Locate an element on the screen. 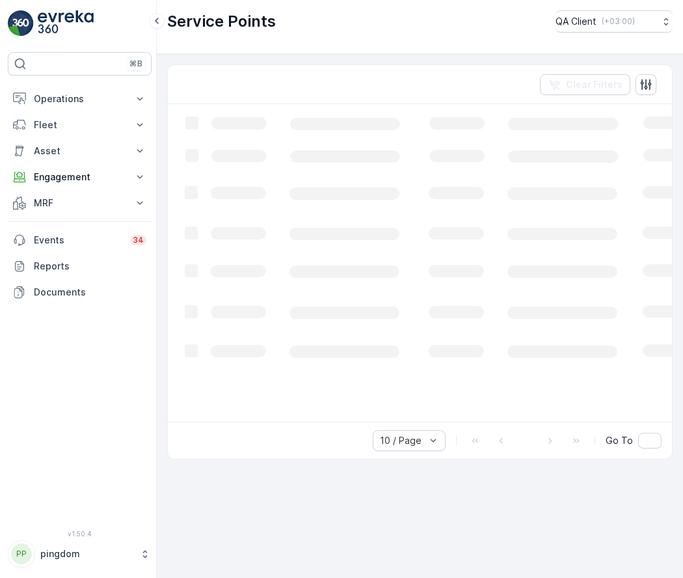  p: MRF is located at coordinates (79, 203).